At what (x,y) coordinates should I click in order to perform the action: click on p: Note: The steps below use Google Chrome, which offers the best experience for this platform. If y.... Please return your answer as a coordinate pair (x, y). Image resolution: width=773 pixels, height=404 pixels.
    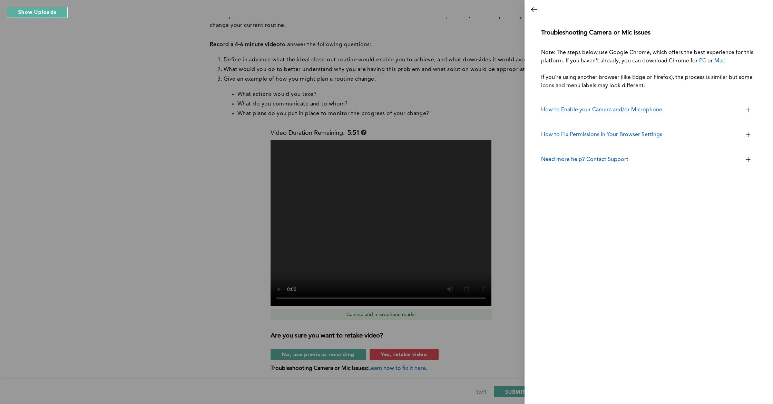
    Looking at the image, I should click on (649, 69).